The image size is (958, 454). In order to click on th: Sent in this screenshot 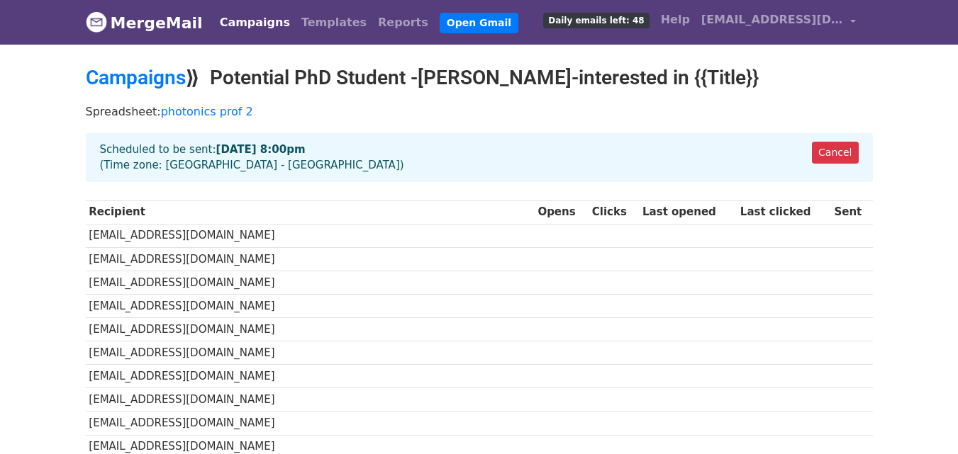, I will do `click(851, 212)`.